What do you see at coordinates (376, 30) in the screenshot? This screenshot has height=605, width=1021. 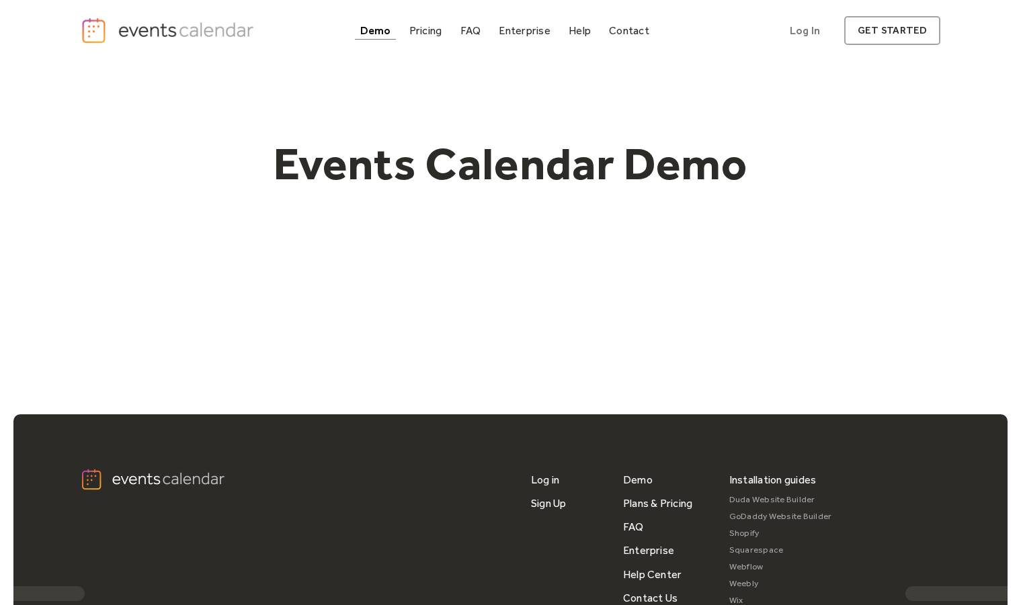 I see `div: Demo` at bounding box center [376, 30].